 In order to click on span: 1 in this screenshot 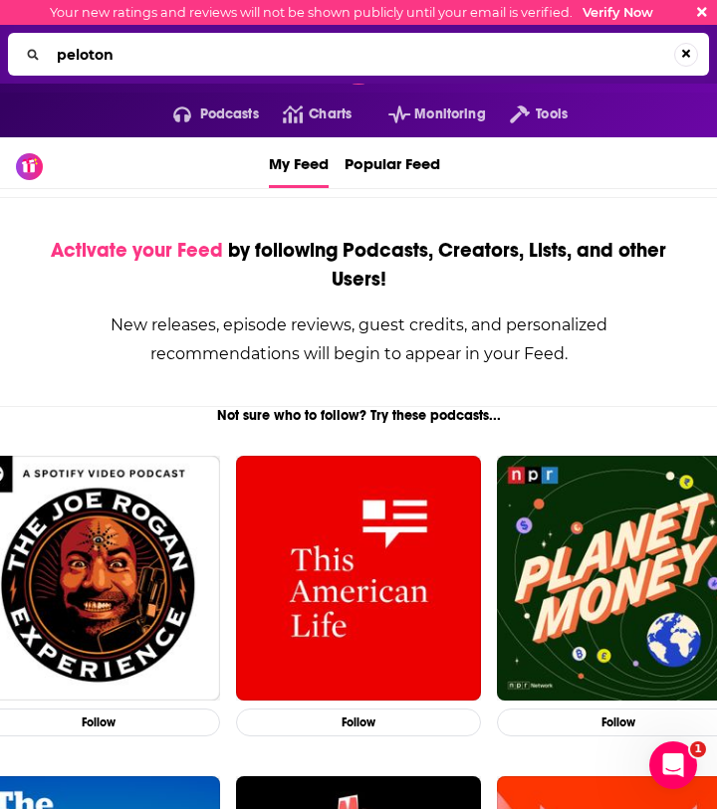, I will do `click(698, 750)`.